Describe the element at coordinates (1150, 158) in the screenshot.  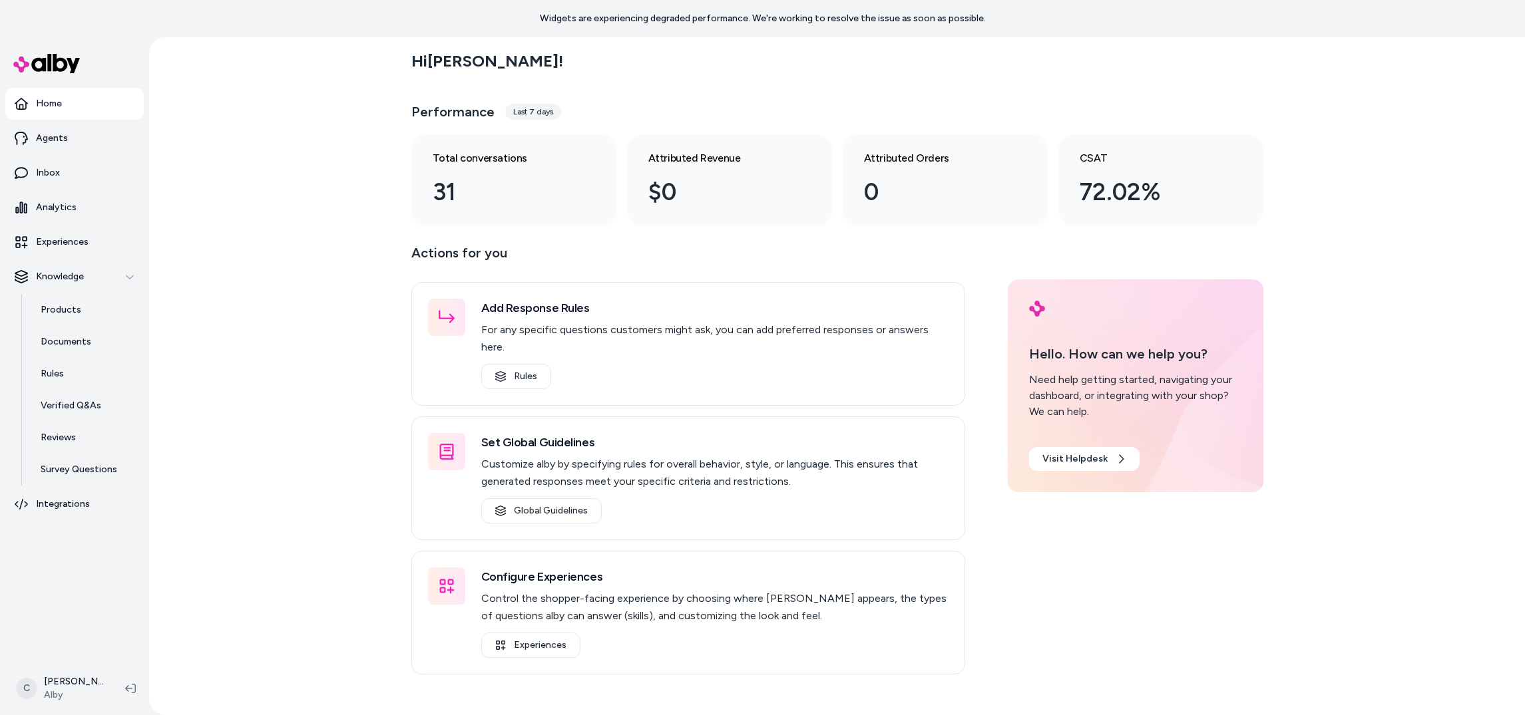
I see `h3: CSAT` at that location.